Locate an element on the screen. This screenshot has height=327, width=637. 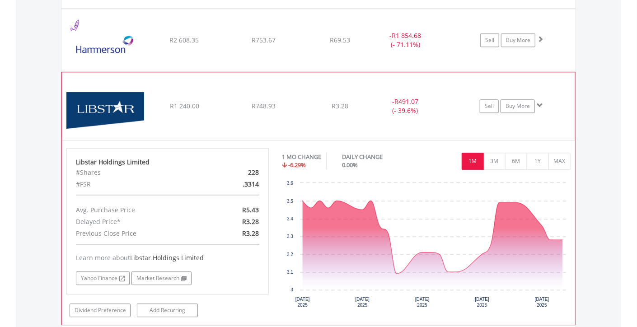
div: Learn more about is located at coordinates (167, 258).